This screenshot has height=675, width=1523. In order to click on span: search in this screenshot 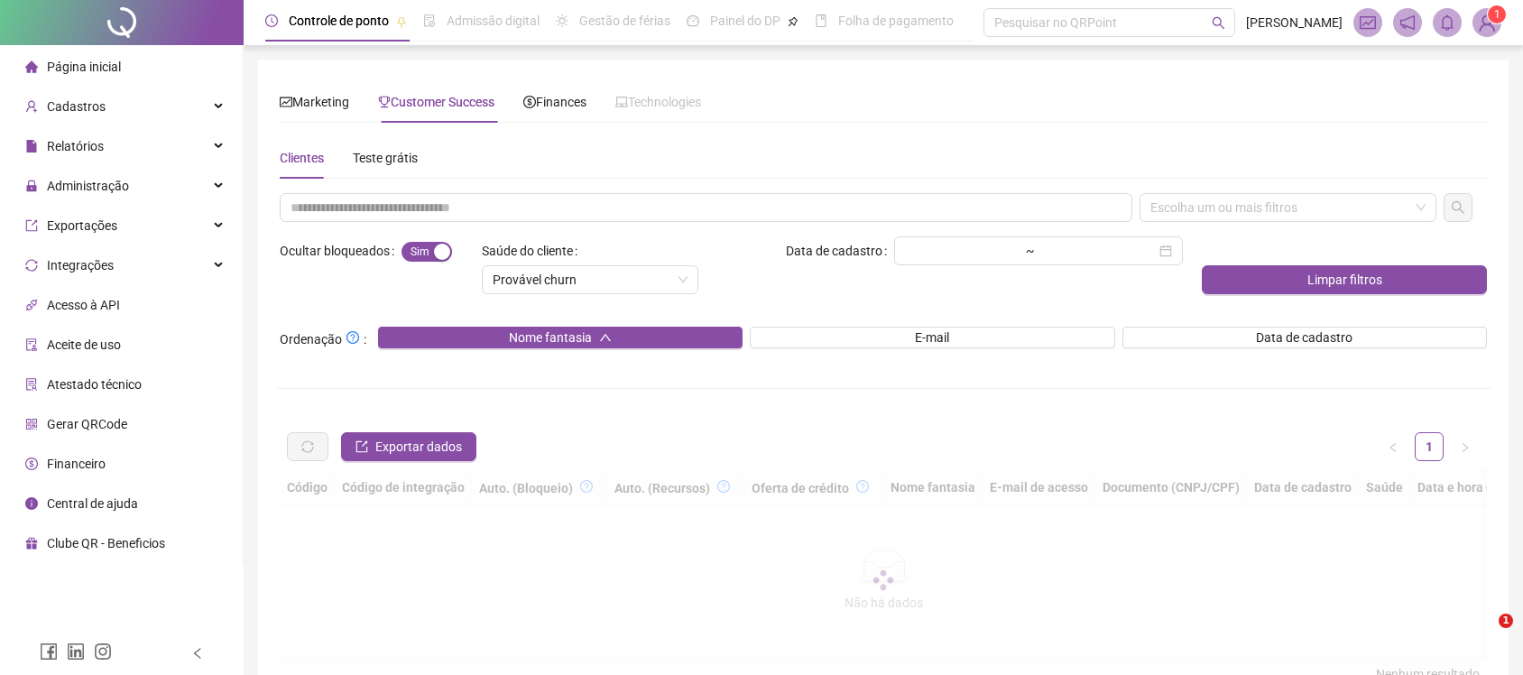, I will do `click(1218, 23)`.